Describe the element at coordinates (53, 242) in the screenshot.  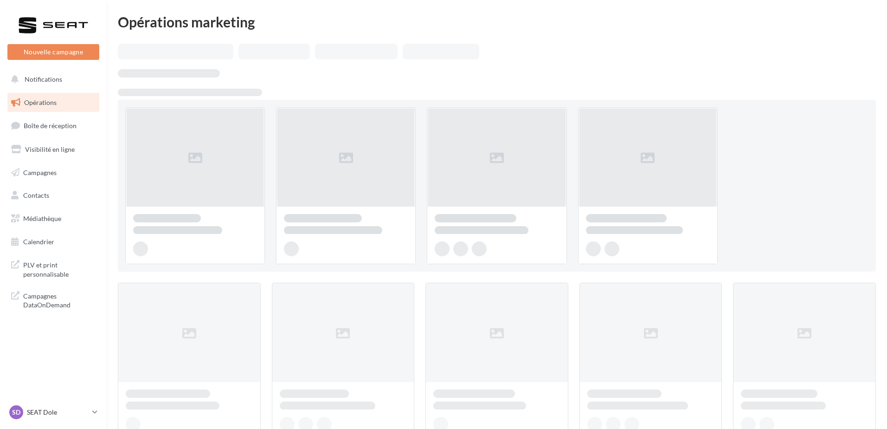
I see `a: Calendrier` at that location.